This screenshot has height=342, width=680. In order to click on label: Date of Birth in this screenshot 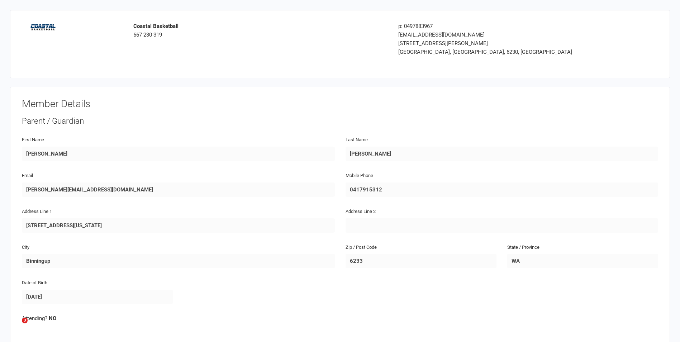, I will do `click(34, 283)`.